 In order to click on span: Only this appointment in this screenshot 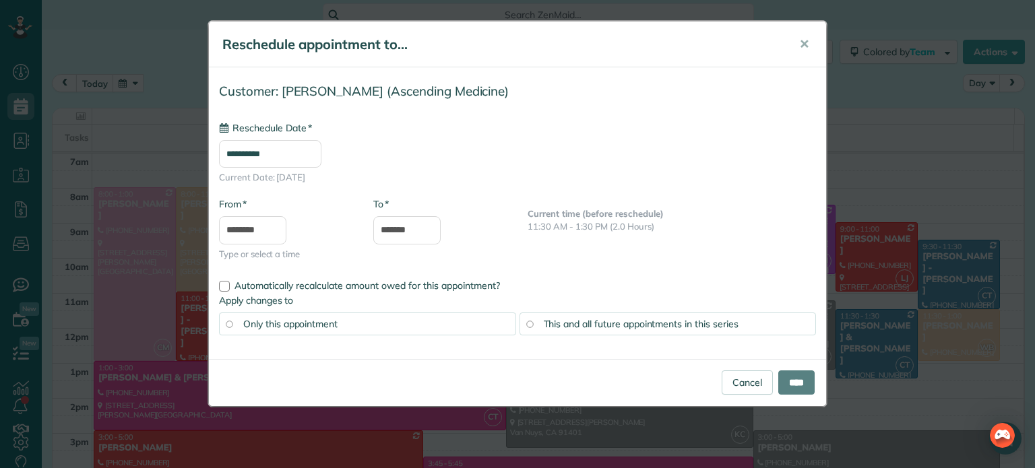, I will do `click(290, 324)`.